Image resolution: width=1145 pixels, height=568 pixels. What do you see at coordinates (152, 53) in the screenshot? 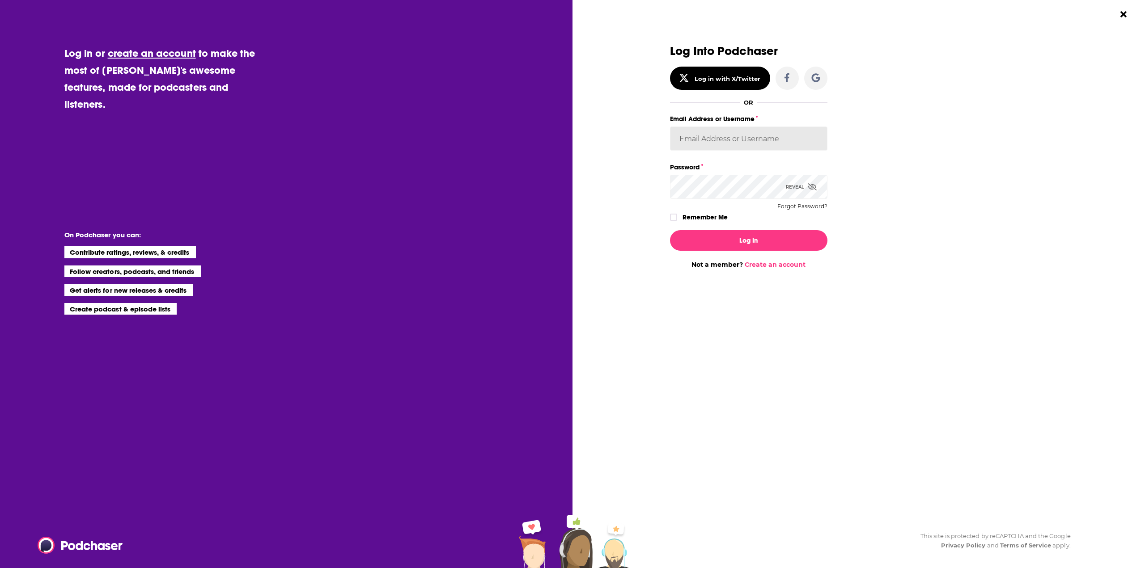
I see `a: create an account` at bounding box center [152, 53].